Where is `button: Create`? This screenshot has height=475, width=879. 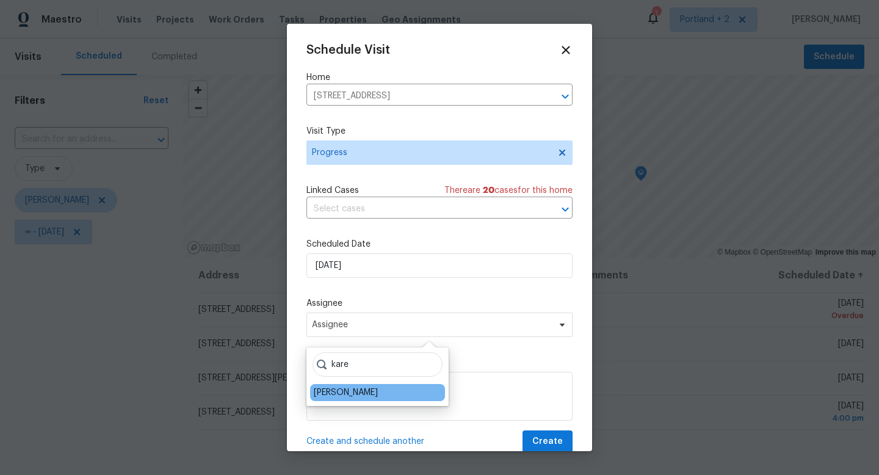
button: Create is located at coordinates (547, 441).